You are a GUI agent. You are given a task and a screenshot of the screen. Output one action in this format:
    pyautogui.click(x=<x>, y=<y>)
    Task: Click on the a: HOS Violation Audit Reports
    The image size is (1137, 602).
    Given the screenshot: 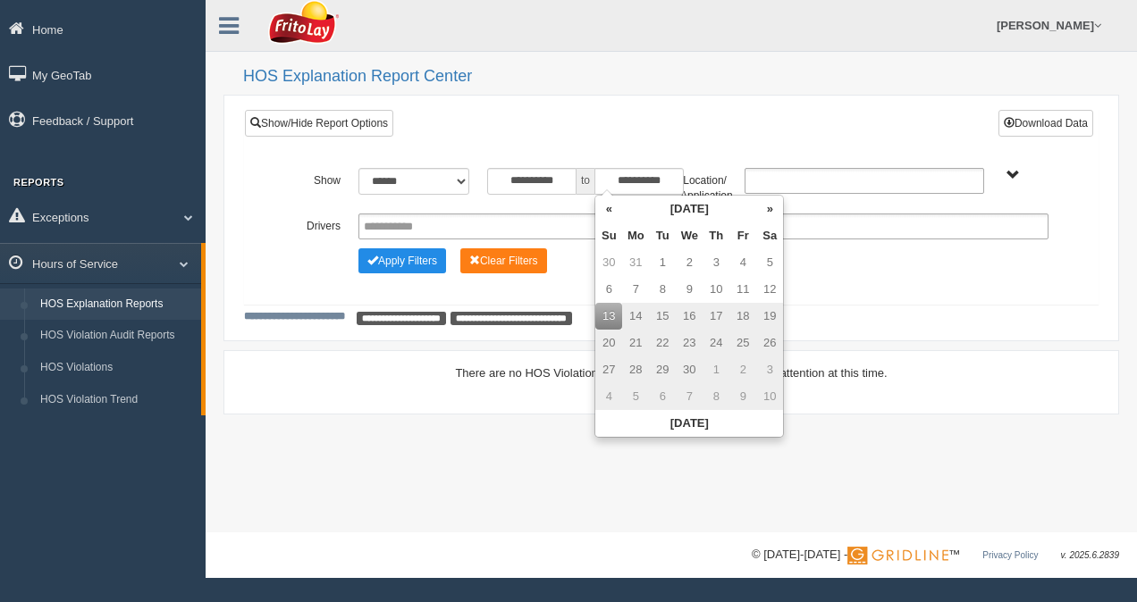 What is the action you would take?
    pyautogui.click(x=116, y=336)
    